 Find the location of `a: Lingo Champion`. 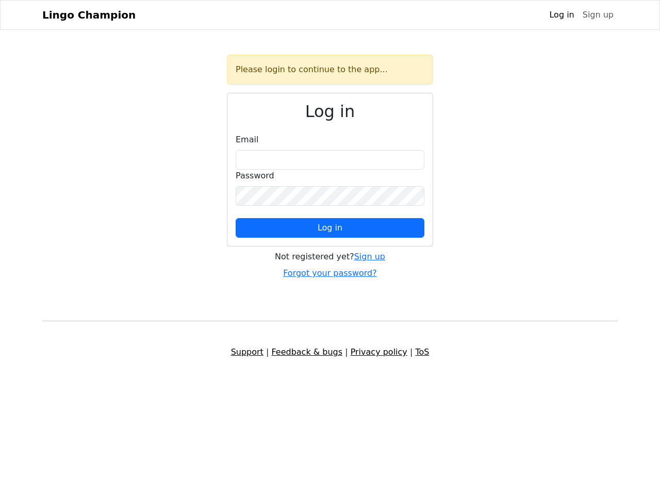

a: Lingo Champion is located at coordinates (89, 15).